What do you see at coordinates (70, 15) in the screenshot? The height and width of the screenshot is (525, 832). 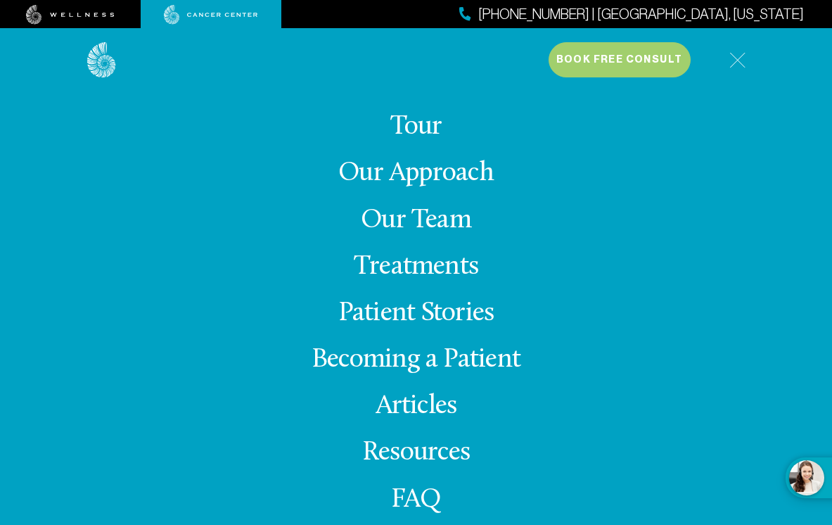 I see `img: wellness` at bounding box center [70, 15].